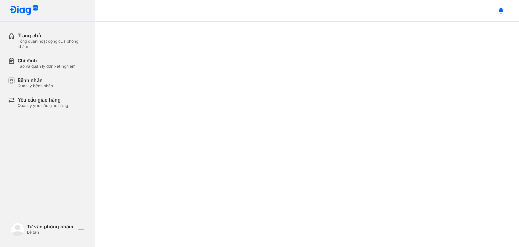 Image resolution: width=519 pixels, height=247 pixels. What do you see at coordinates (52, 44) in the screenshot?
I see `div: Tổng quan hoạt động của phòng khám` at bounding box center [52, 44].